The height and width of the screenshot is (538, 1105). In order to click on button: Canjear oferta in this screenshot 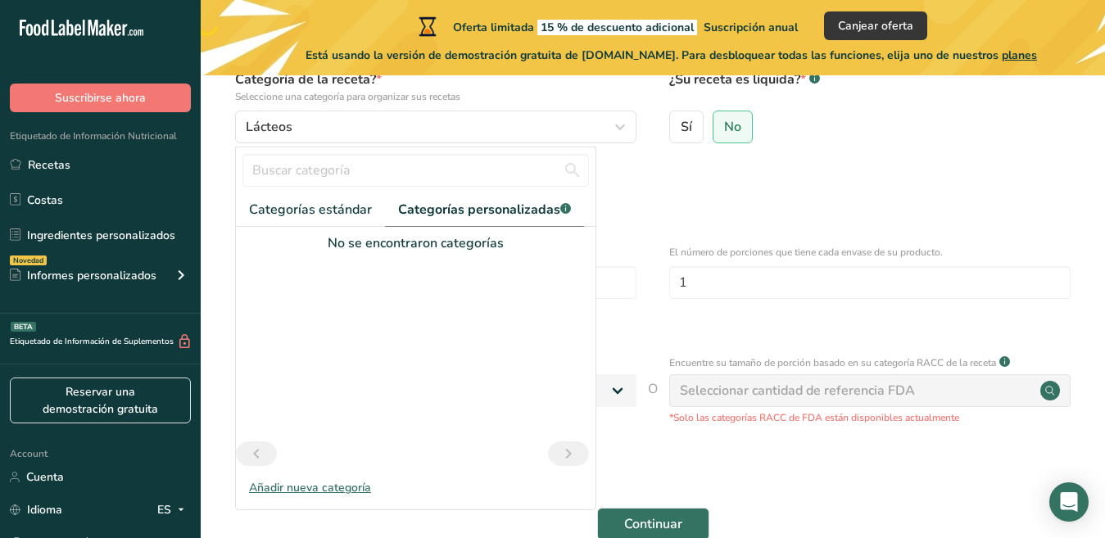, I will do `click(876, 25)`.